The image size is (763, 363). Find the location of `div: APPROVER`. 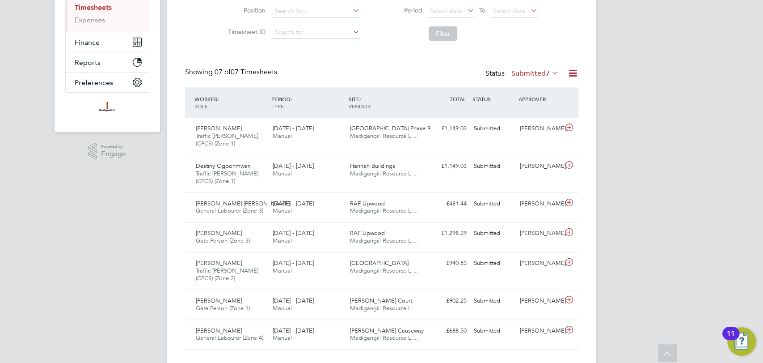

div: APPROVER is located at coordinates (540, 99).